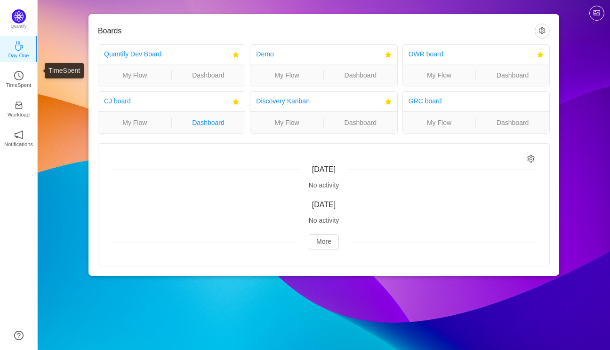 This screenshot has height=350, width=610. What do you see at coordinates (133, 54) in the screenshot?
I see `a: Quantify Dev Board` at bounding box center [133, 54].